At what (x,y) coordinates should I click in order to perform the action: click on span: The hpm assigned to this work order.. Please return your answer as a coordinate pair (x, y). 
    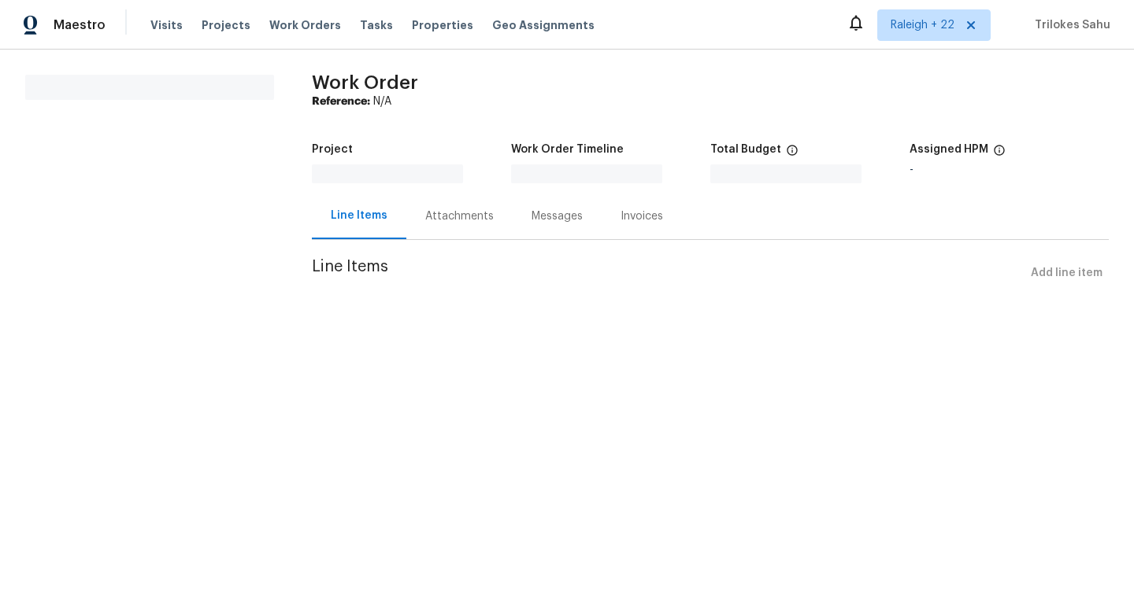
    Looking at the image, I should click on (999, 154).